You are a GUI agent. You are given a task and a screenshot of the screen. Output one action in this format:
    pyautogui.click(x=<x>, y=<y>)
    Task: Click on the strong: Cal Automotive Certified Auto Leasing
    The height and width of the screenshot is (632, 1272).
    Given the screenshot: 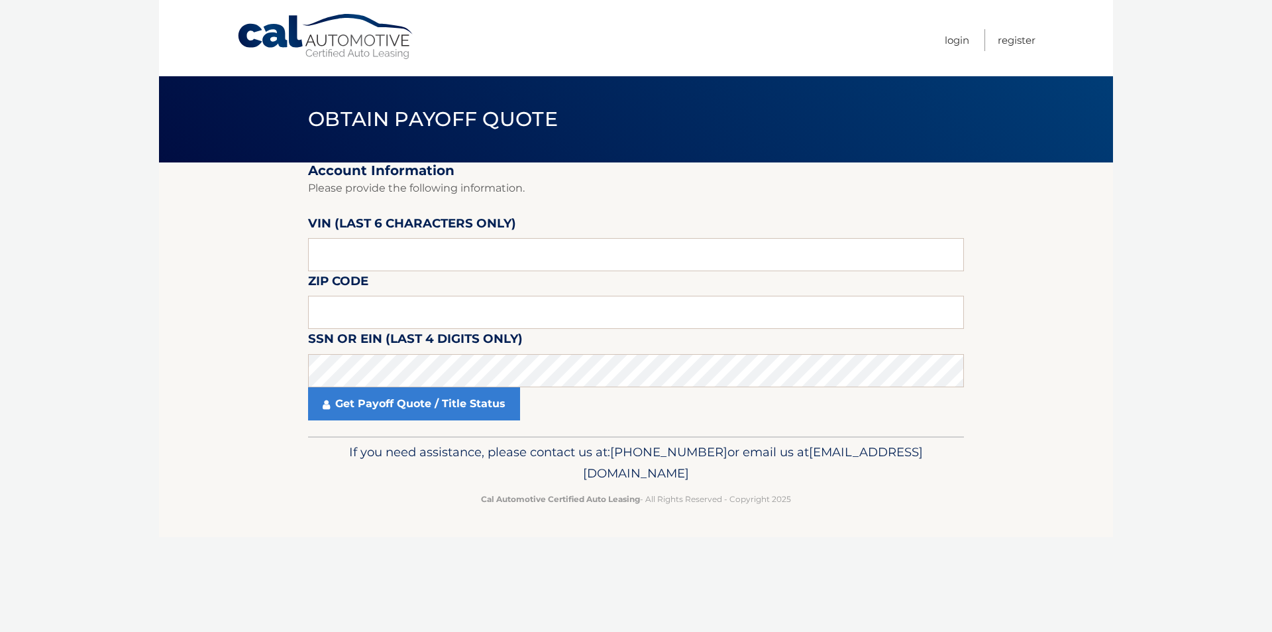 What is the action you would take?
    pyautogui.click(x=561, y=498)
    